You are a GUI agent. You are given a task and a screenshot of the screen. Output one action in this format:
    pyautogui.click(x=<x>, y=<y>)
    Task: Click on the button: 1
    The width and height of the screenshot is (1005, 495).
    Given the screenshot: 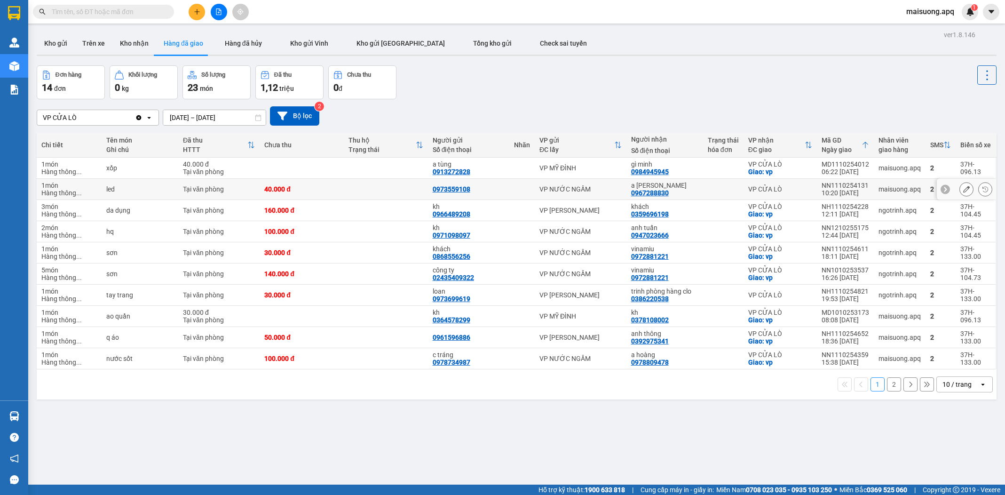 What is the action you would take?
    pyautogui.click(x=877, y=384)
    